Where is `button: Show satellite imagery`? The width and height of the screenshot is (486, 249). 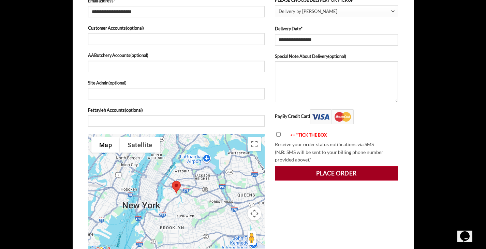 button: Show satellite imagery is located at coordinates (140, 145).